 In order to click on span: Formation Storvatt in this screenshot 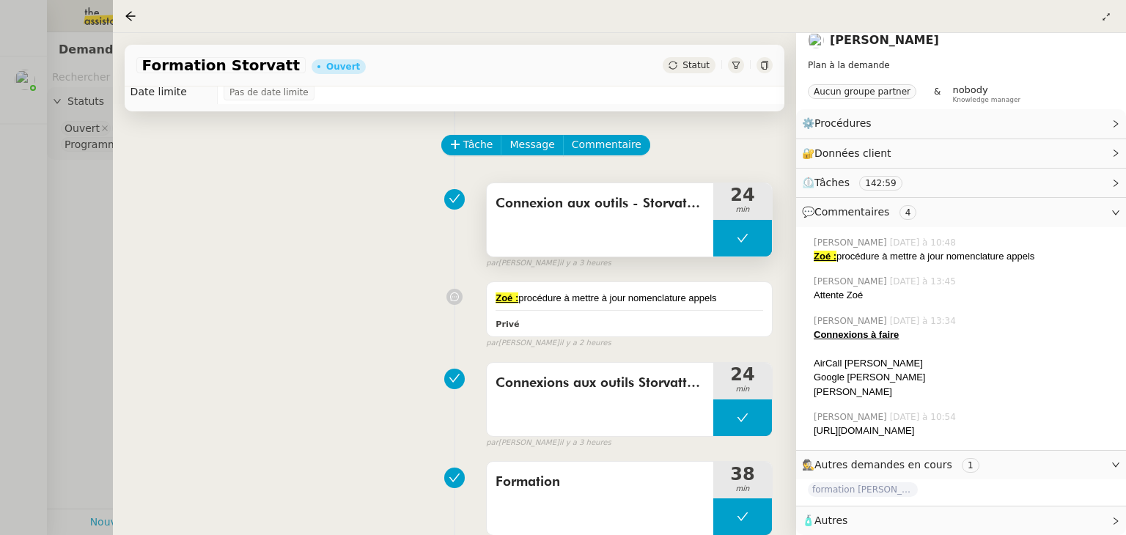, I will do `click(221, 65)`.